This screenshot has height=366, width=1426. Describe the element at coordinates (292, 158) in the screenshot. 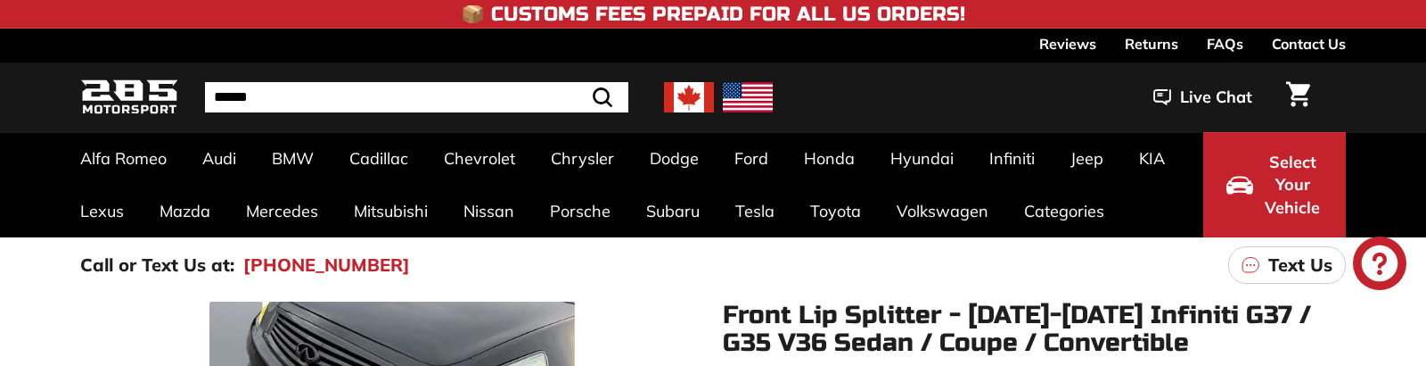

I see `a: BMW` at that location.